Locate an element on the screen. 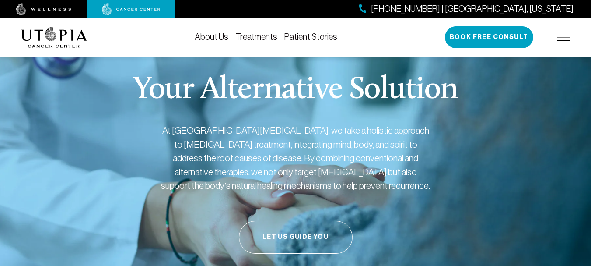 This screenshot has width=591, height=266. button: Let Us Guide You is located at coordinates (296, 237).